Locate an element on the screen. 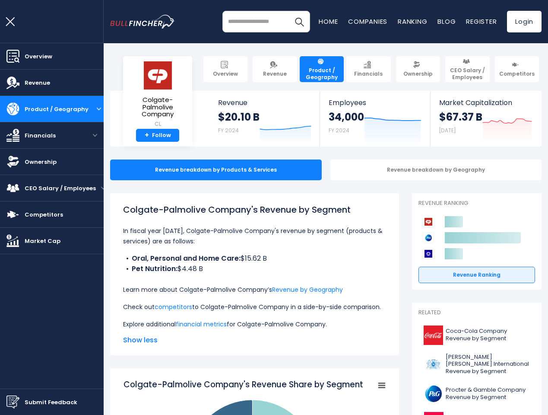 This screenshot has width=548, height=415. a: Blog is located at coordinates (447, 21).